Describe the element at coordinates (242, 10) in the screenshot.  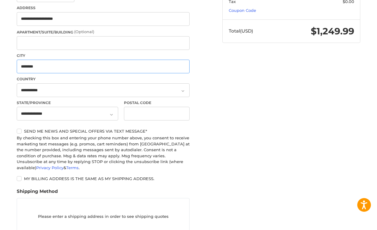
I see `a: Coupon Code` at that location.